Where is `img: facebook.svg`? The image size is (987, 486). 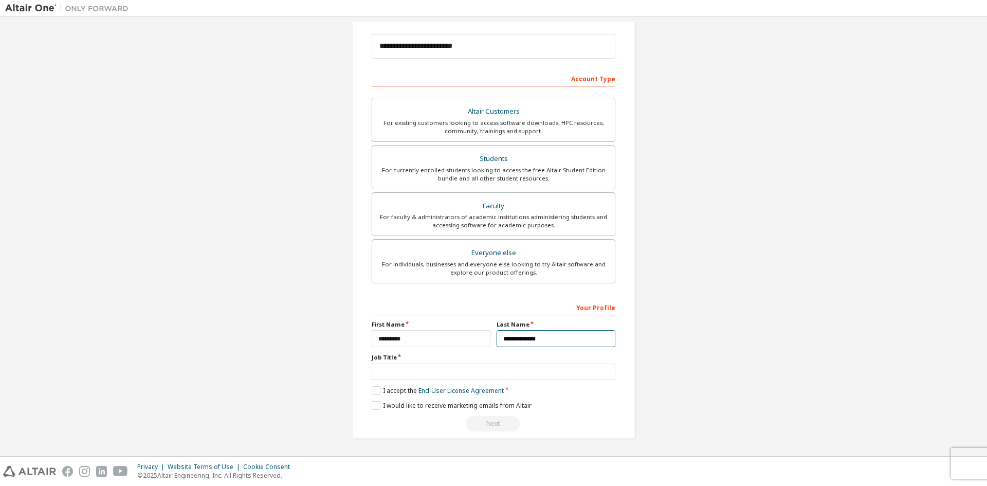 img: facebook.svg is located at coordinates (67, 471).